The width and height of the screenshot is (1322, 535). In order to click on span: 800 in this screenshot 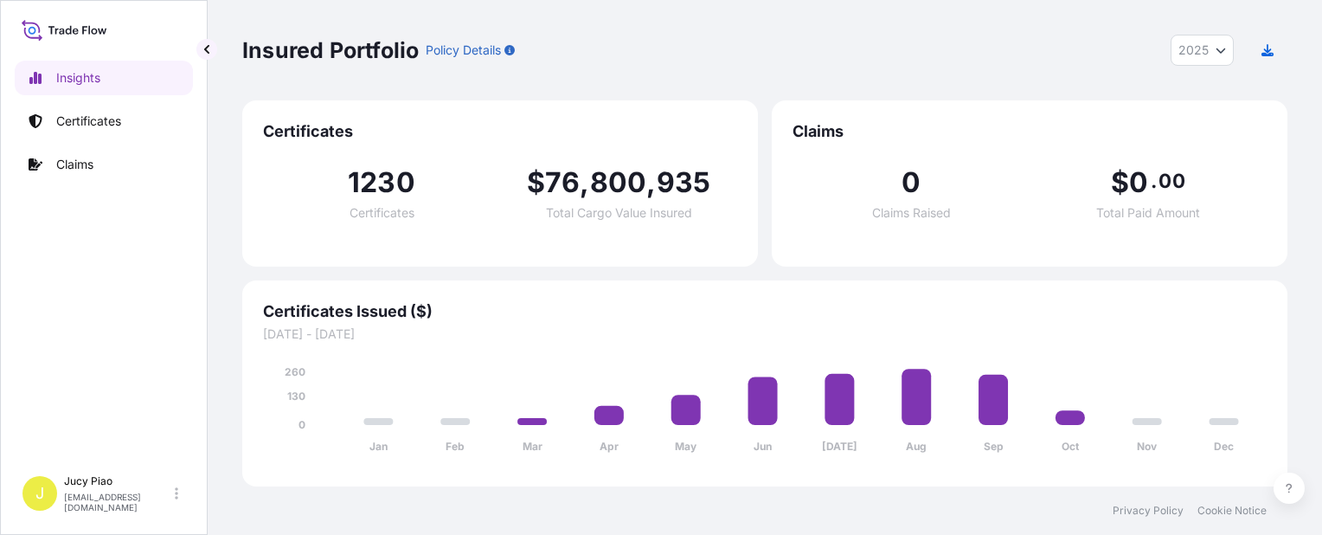, I will do `click(619, 183)`.